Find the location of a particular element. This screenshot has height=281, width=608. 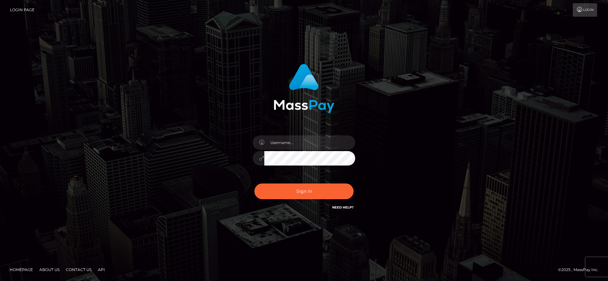

a: Login is located at coordinates (585, 10).